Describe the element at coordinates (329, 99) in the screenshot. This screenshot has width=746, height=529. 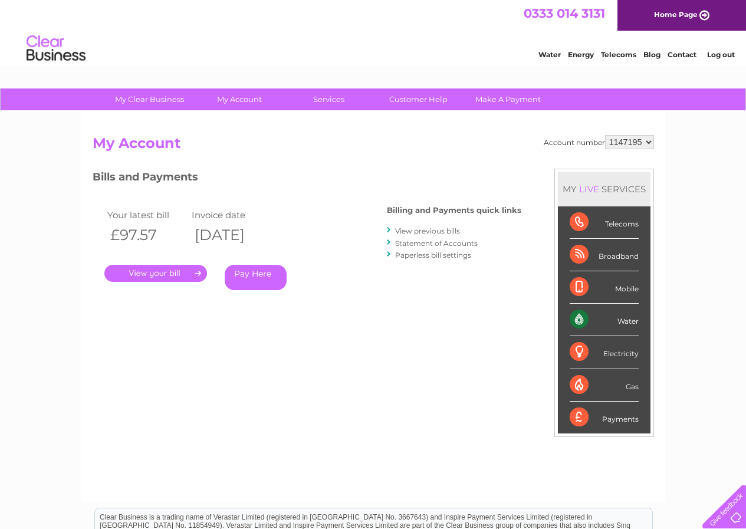
I see `a: Services` at that location.